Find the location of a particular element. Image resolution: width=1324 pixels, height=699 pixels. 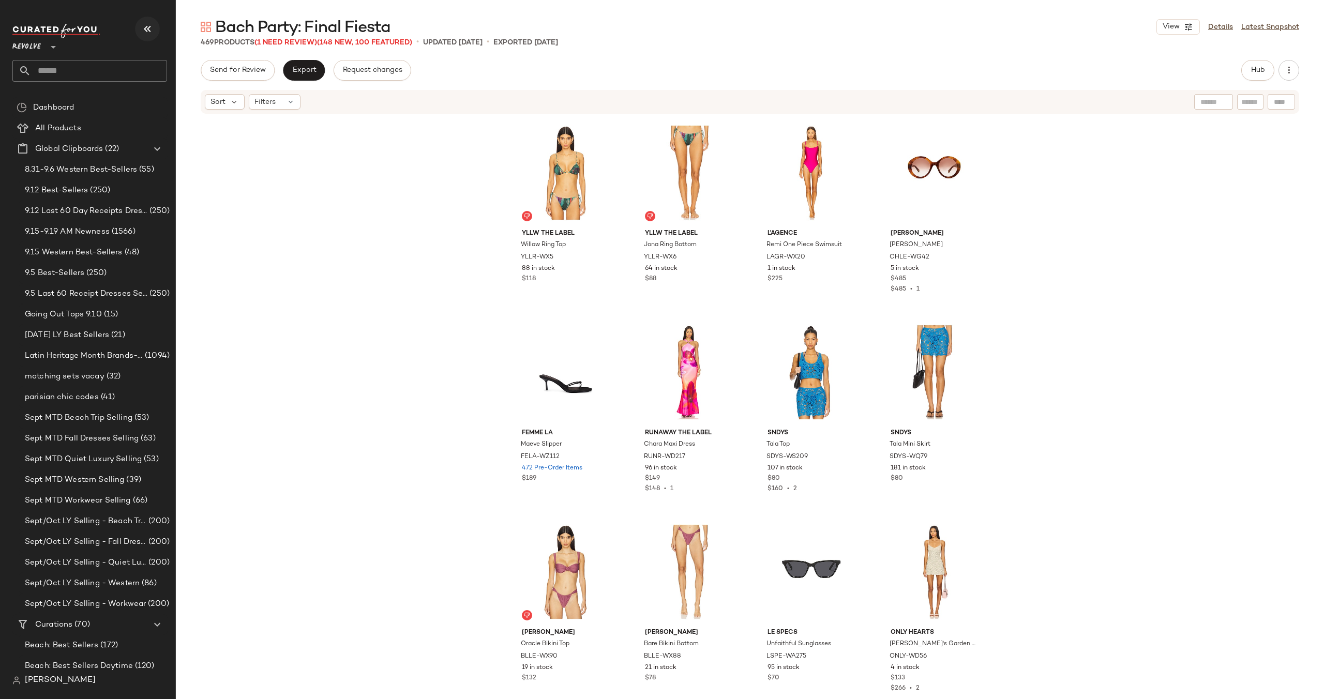

span: $132 is located at coordinates (529, 679).